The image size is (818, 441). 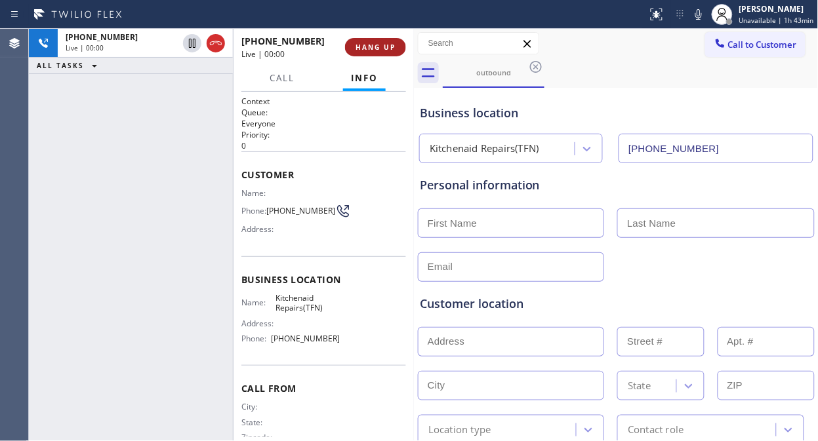 I want to click on span: State:, so click(x=258, y=422).